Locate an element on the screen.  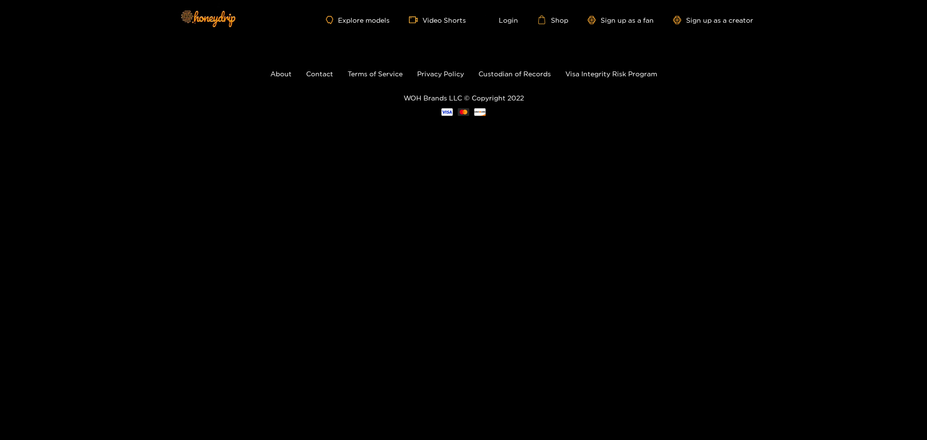
a: Explore models is located at coordinates (358, 20).